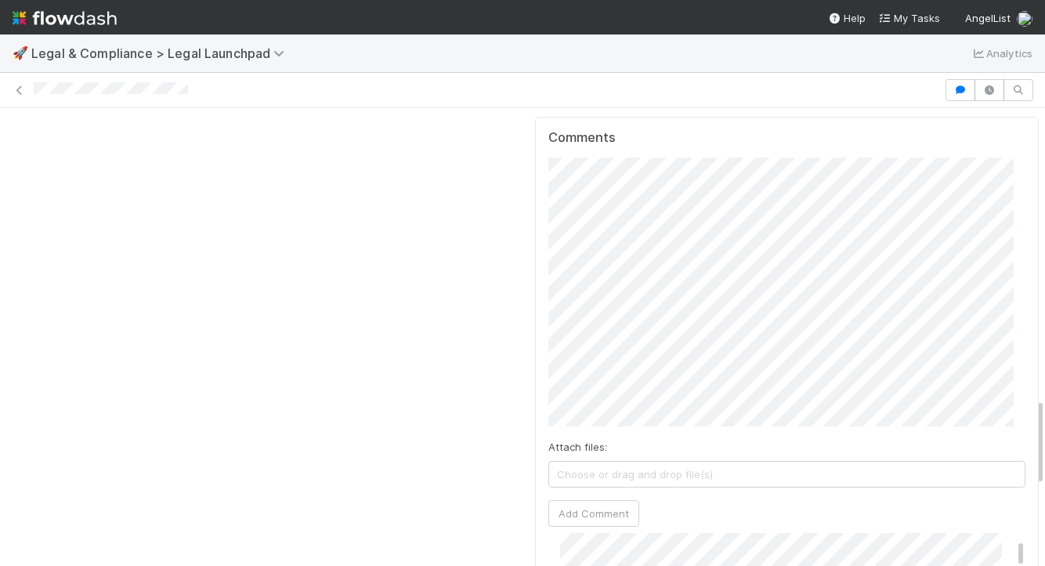 The width and height of the screenshot is (1045, 566). What do you see at coordinates (788, 474) in the screenshot?
I see `span: Choose or drag and drop file(s)` at bounding box center [788, 474].